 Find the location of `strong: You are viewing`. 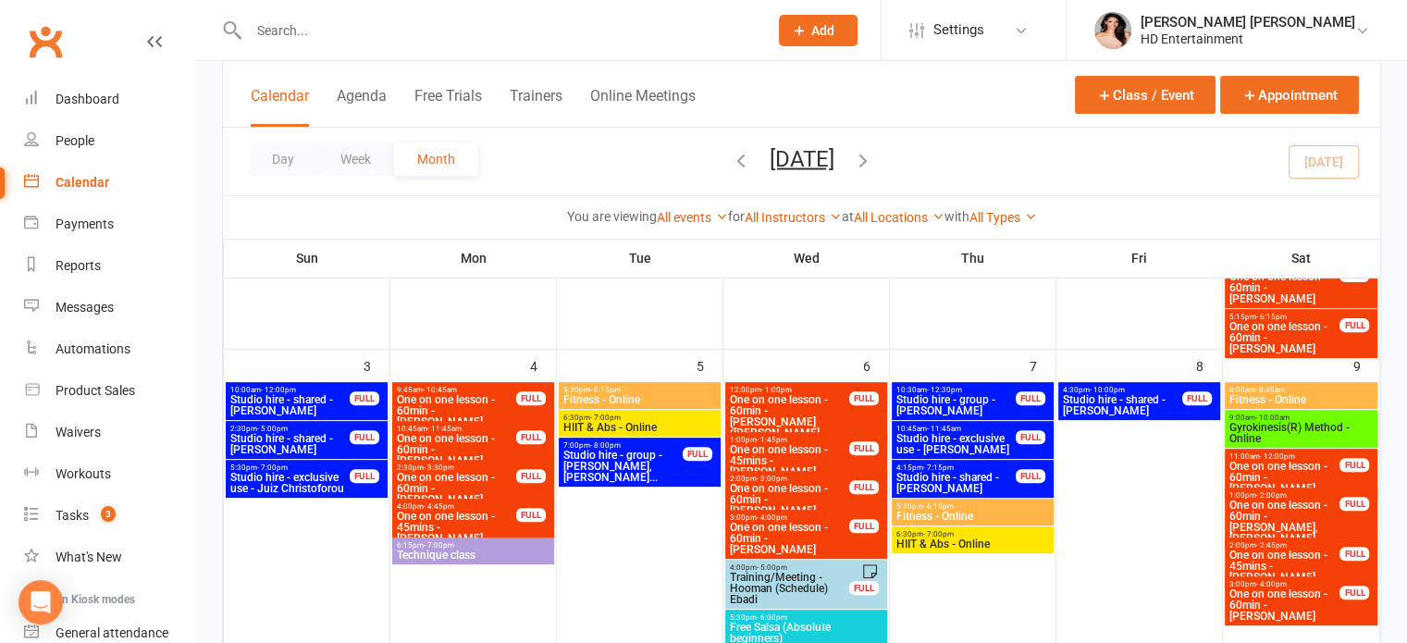

strong: You are viewing is located at coordinates (611, 216).